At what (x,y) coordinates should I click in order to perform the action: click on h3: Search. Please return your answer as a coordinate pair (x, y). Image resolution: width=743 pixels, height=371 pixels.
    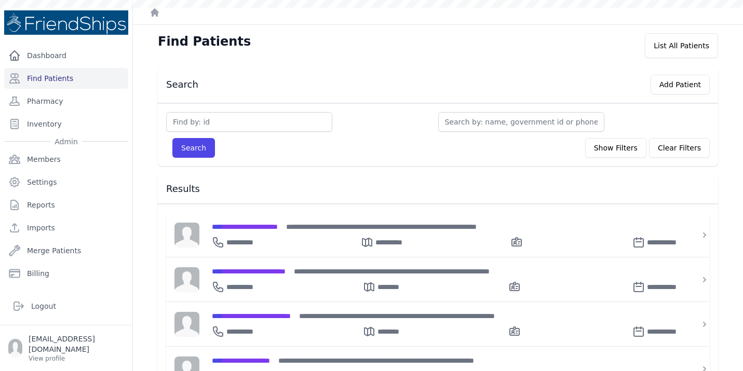
    Looking at the image, I should click on (182, 85).